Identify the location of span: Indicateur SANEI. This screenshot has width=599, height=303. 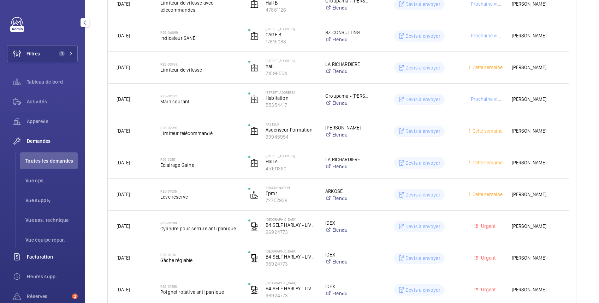
(200, 38).